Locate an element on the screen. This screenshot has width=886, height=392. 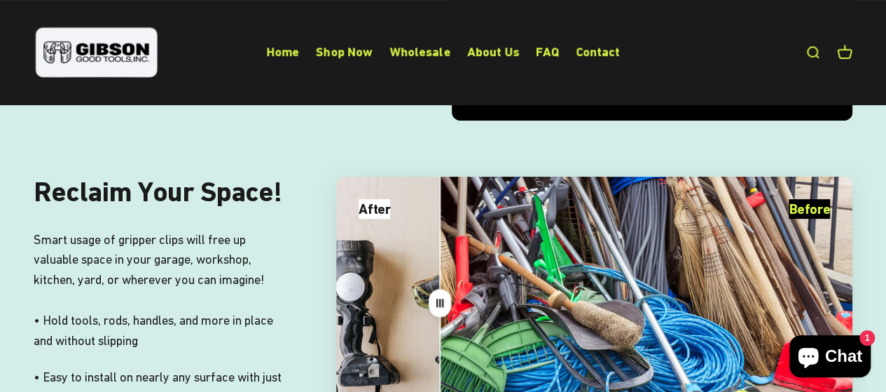
a: Shop Now is located at coordinates (344, 51).